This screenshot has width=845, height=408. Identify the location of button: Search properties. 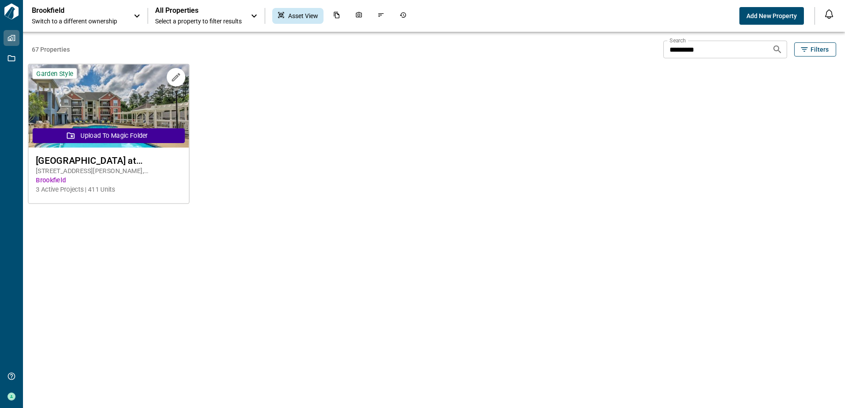
(777, 49).